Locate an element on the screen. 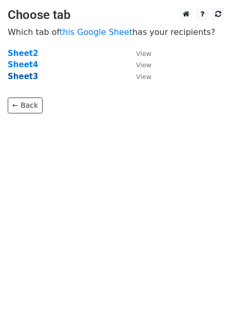 The height and width of the screenshot is (331, 232). strong: Sheet2 is located at coordinates (23, 53).